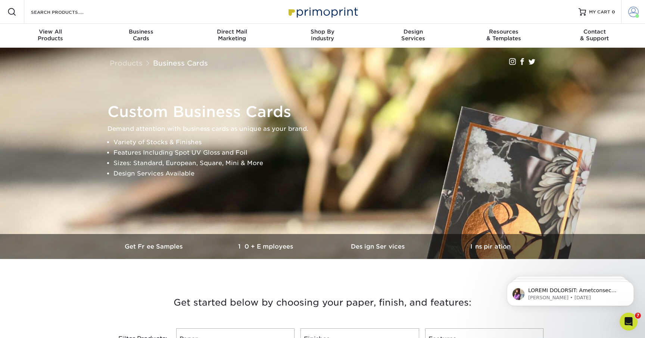 This screenshot has height=338, width=645. Describe the element at coordinates (329, 142) in the screenshot. I see `li: Variety of Stocks & Finishes` at that location.